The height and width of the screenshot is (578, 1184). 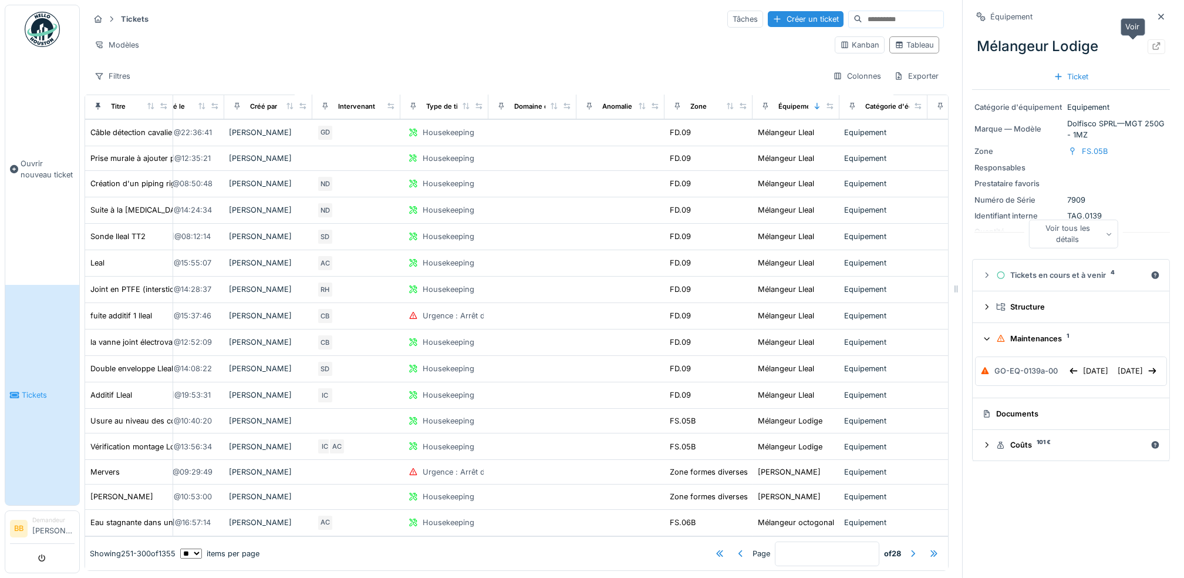 What do you see at coordinates (117, 45) in the screenshot?
I see `div: Modèles` at bounding box center [117, 45].